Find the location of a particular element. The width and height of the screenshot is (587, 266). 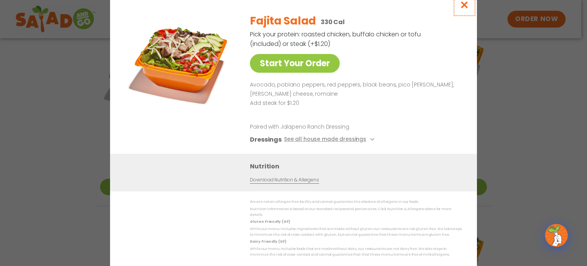

img: Featured product photo for Fajita Salad is located at coordinates (181, 61).